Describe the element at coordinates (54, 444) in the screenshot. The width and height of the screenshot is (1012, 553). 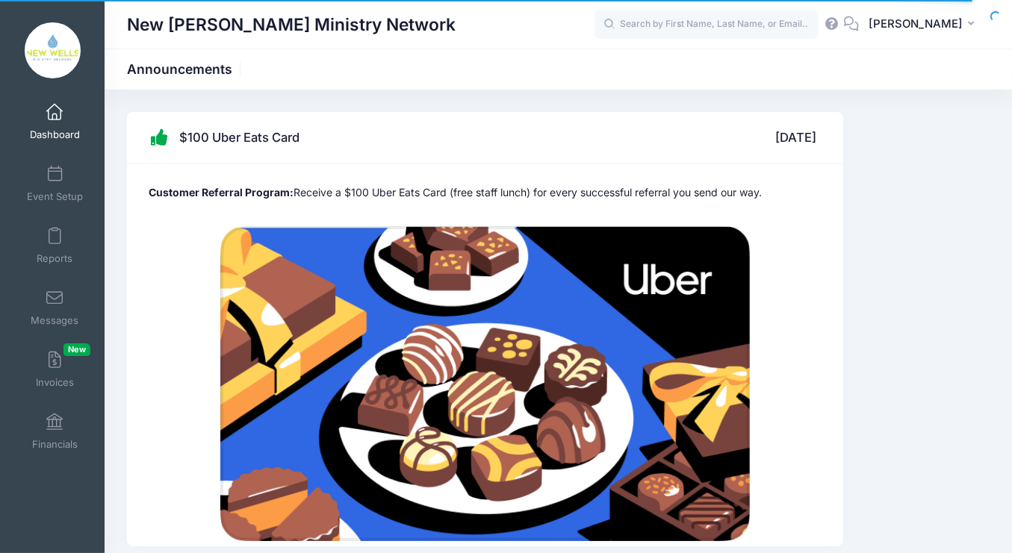
I see `span: Financials` at that location.